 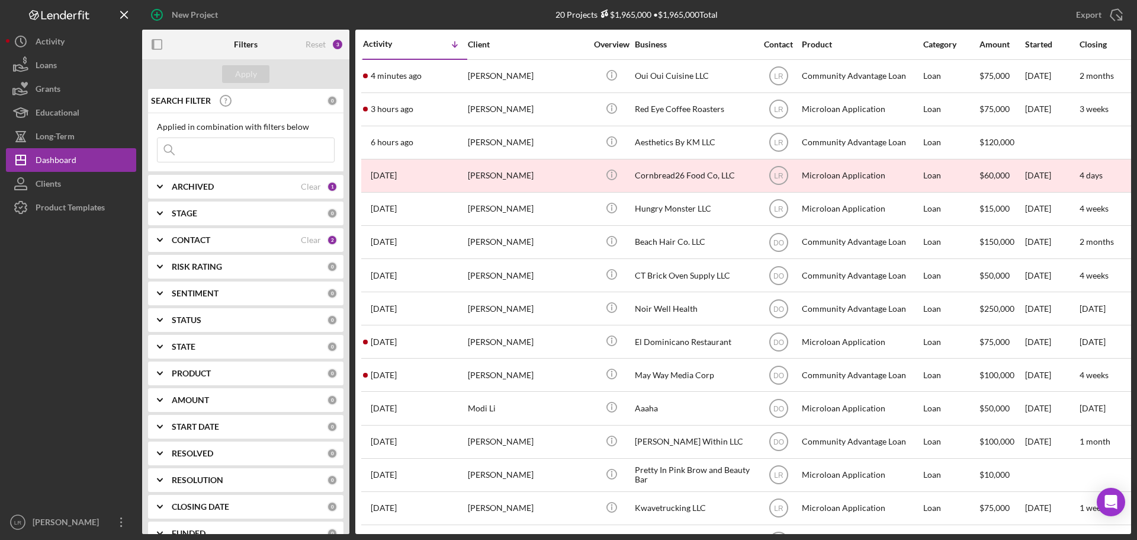 What do you see at coordinates (197, 480) in the screenshot?
I see `b: RESOLUTION` at bounding box center [197, 480].